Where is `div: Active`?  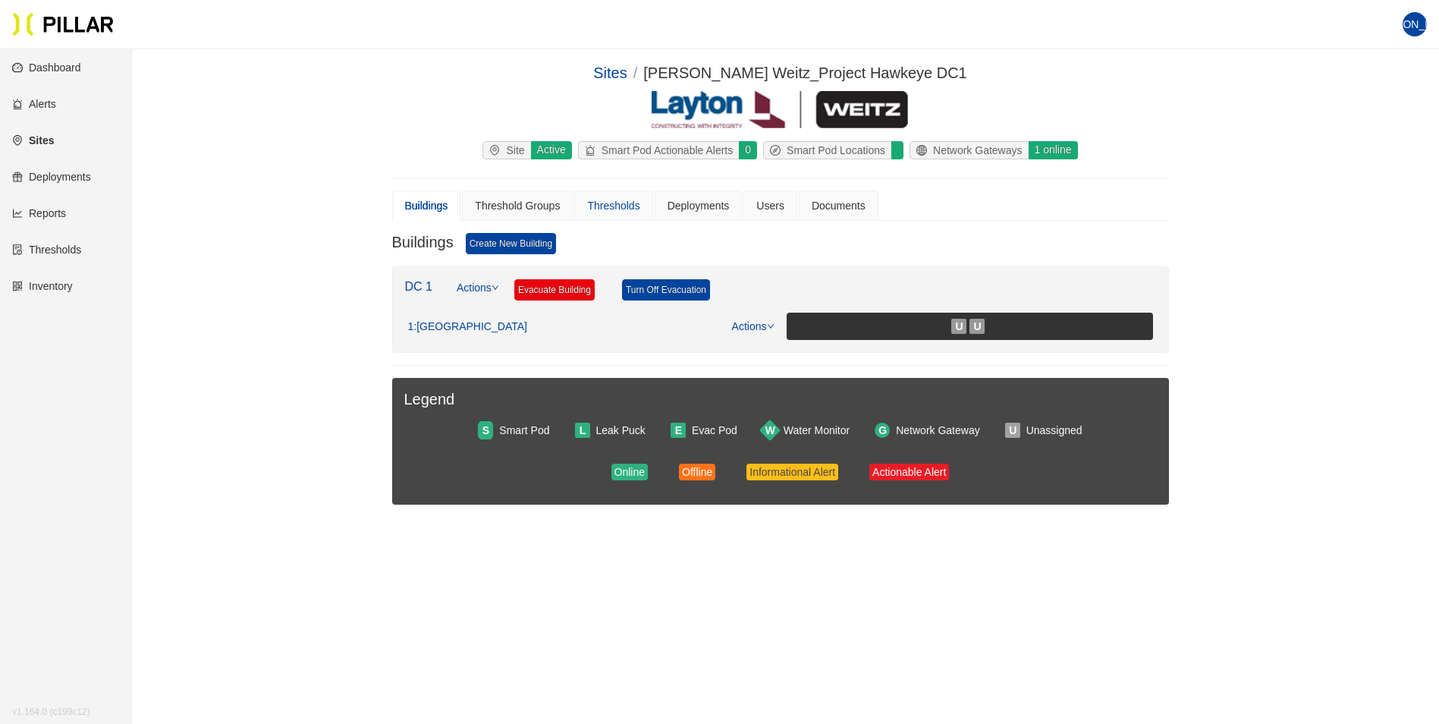
div: Active is located at coordinates (551, 150).